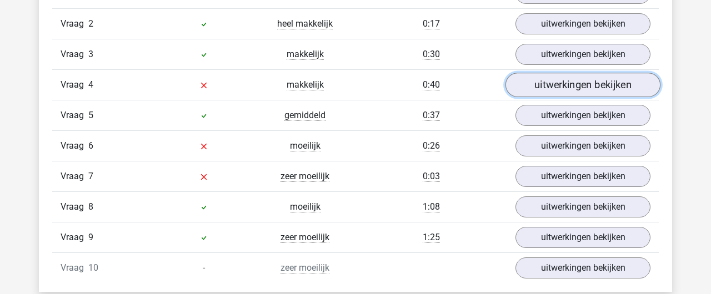  What do you see at coordinates (431, 116) in the screenshot?
I see `span: 0:37` at bounding box center [431, 116].